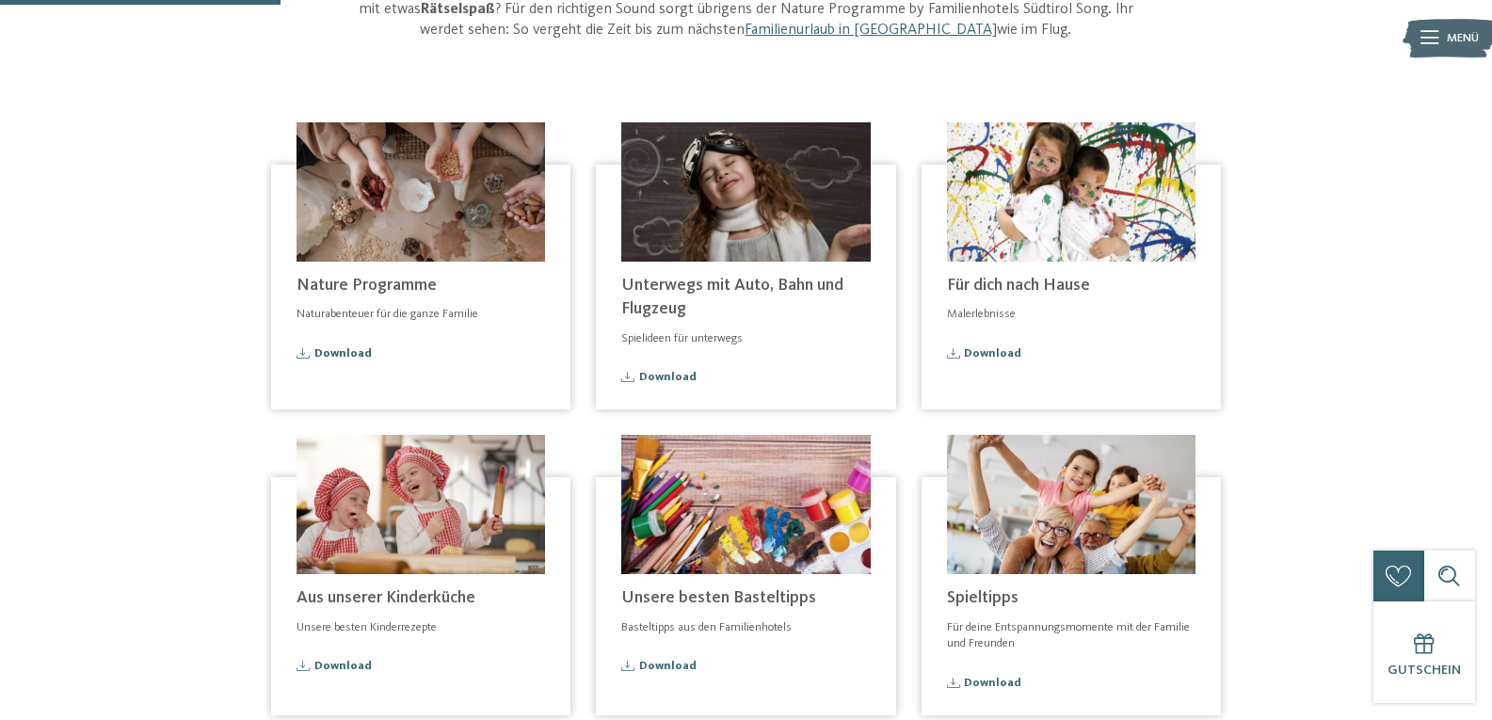  What do you see at coordinates (1018, 285) in the screenshot?
I see `span: Für dich nach Hause` at bounding box center [1018, 285].